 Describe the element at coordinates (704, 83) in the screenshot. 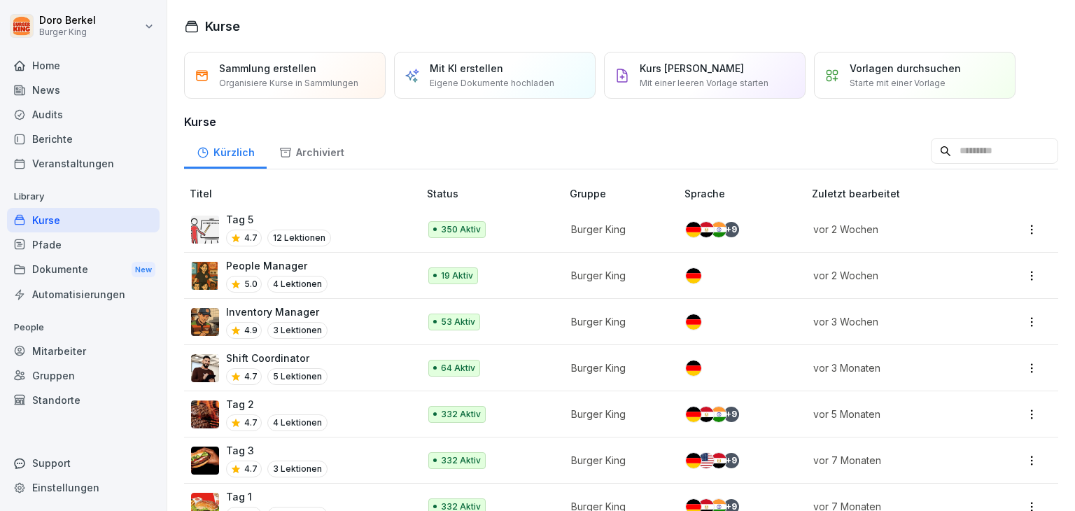

I see `p: Mit einer leeren Vorlage starten` at that location.